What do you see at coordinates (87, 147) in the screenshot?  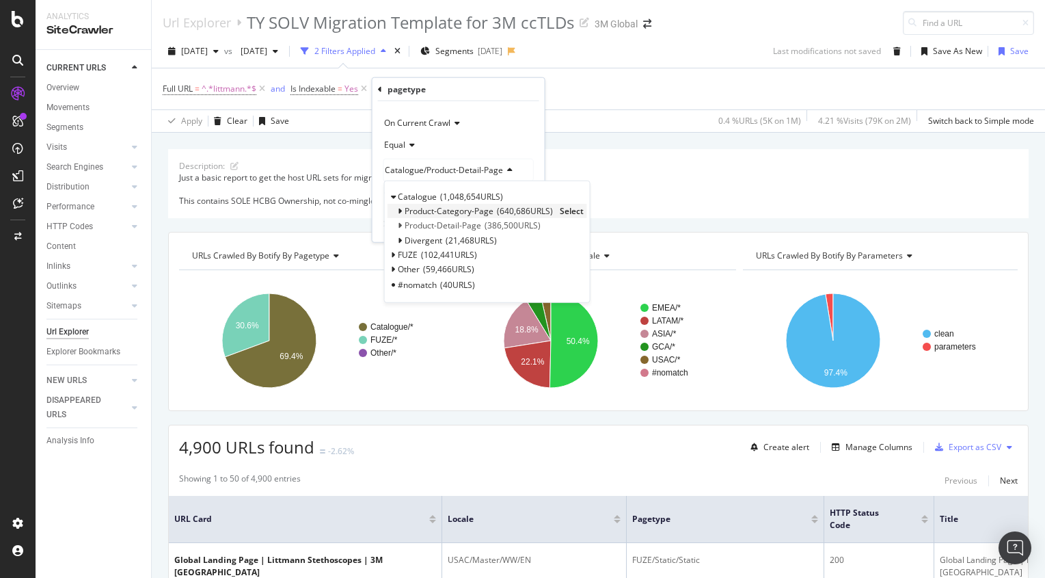 I see `a: Visits` at bounding box center [87, 147].